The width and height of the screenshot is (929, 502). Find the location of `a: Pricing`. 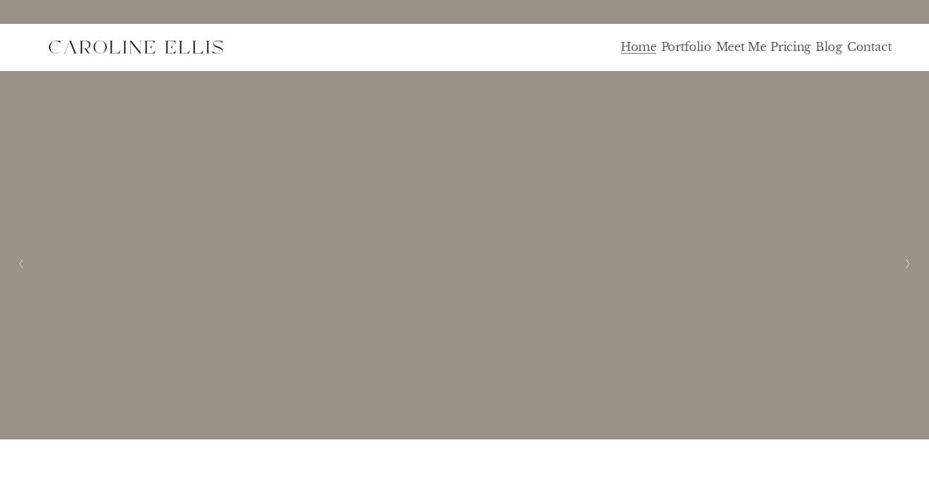

a: Pricing is located at coordinates (790, 47).